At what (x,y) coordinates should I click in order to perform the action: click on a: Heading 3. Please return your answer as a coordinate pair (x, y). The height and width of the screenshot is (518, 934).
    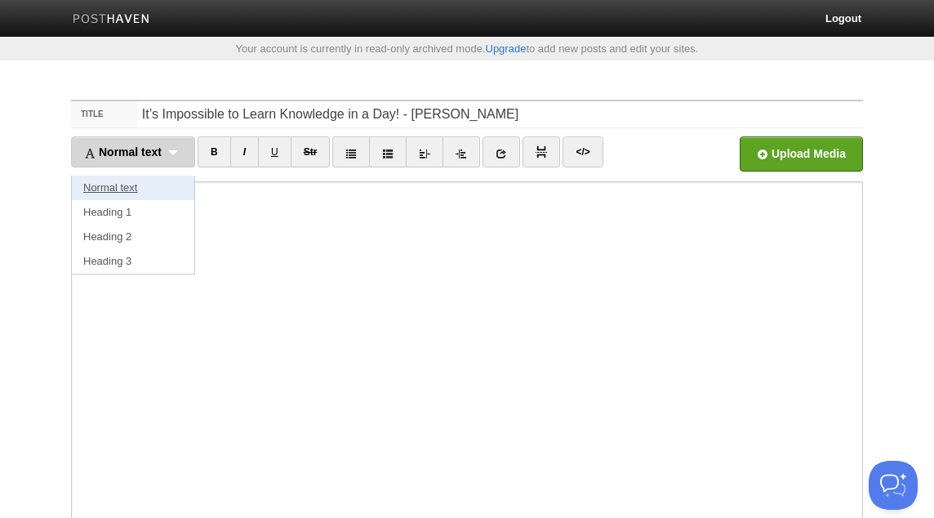
    Looking at the image, I should click on (133, 261).